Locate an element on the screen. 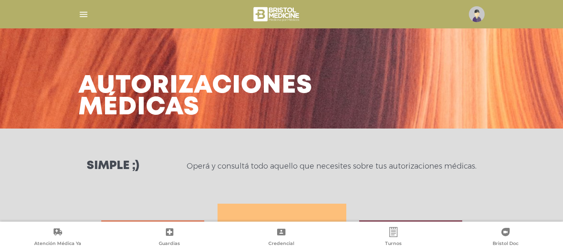  a: Credencial is located at coordinates (281, 237).